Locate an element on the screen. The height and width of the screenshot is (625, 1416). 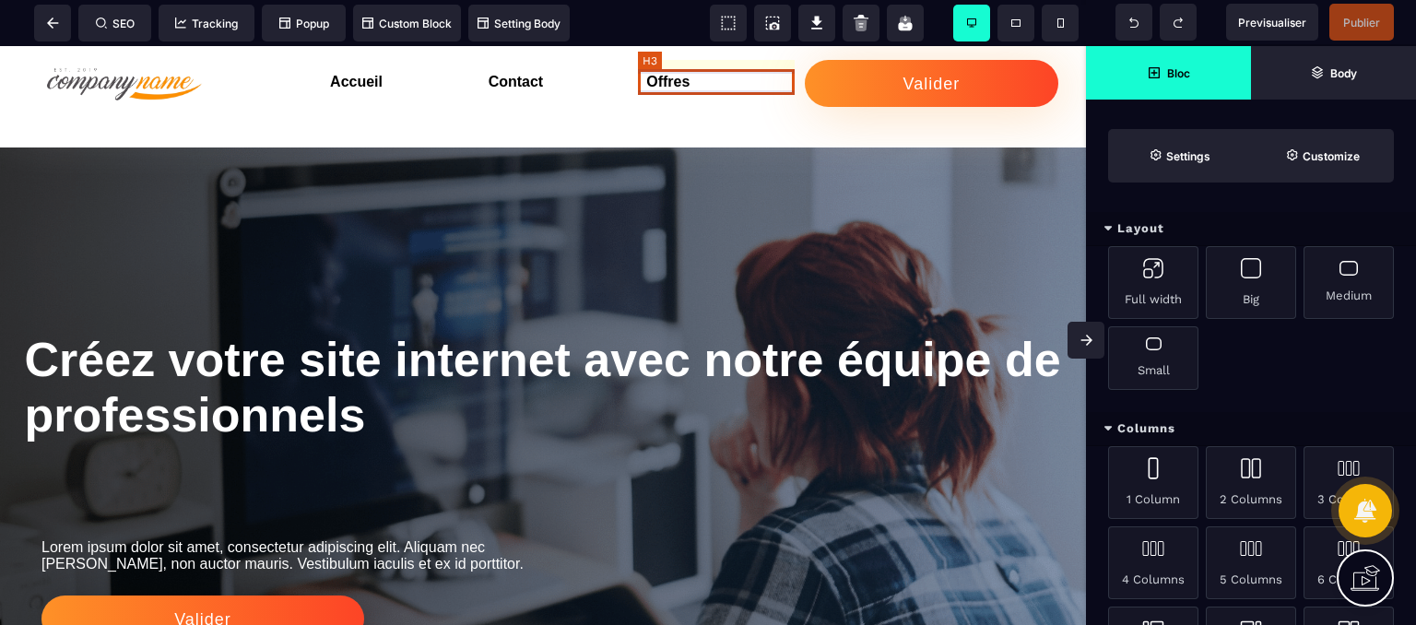
span: Publier is located at coordinates (1362, 22).